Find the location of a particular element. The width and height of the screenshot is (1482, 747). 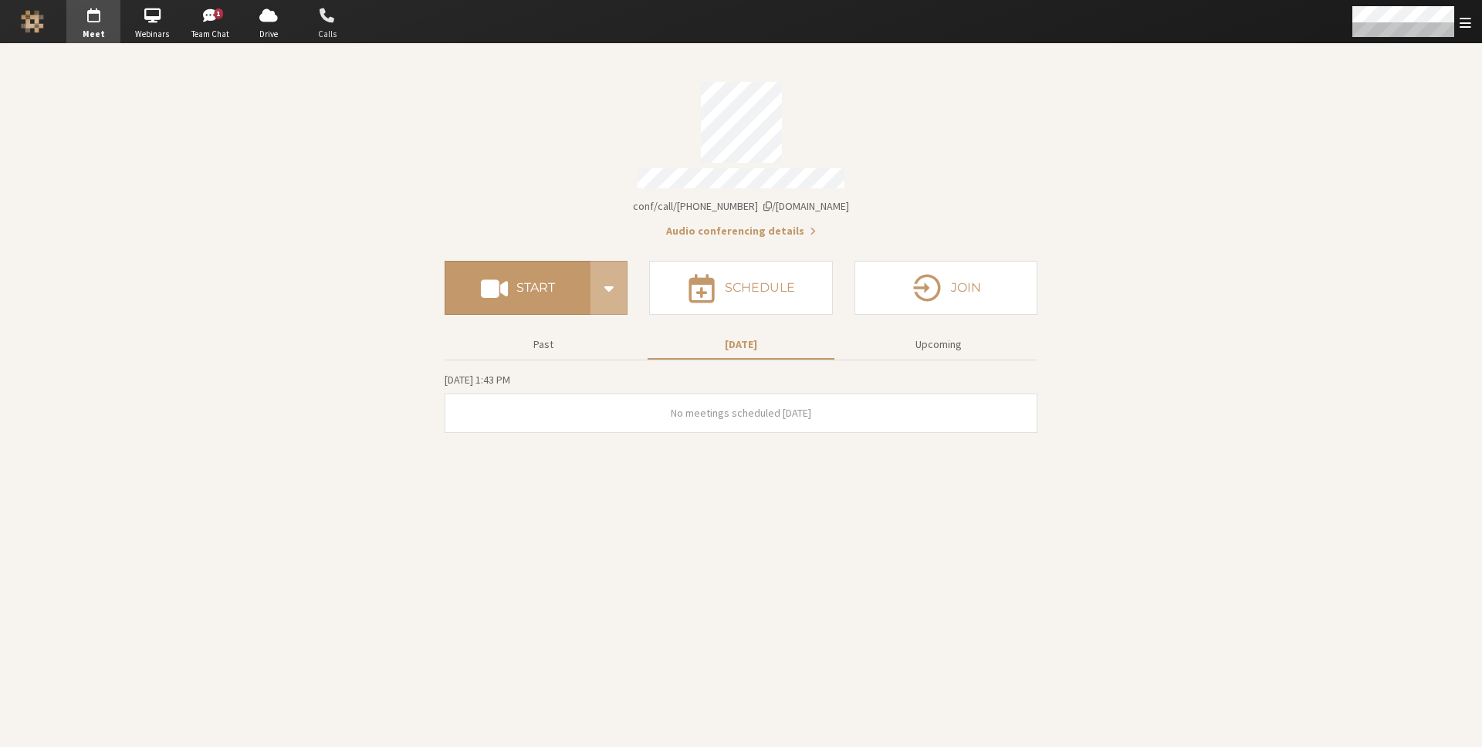

span: Team Chat is located at coordinates (211, 34).